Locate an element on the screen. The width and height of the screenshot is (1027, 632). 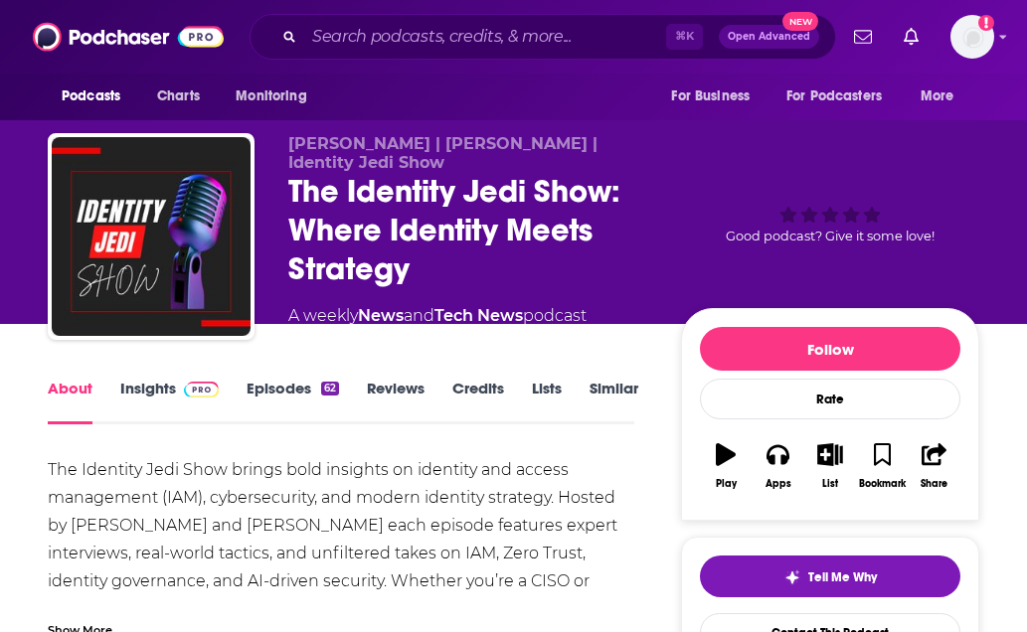
span: New is located at coordinates (800, 21).